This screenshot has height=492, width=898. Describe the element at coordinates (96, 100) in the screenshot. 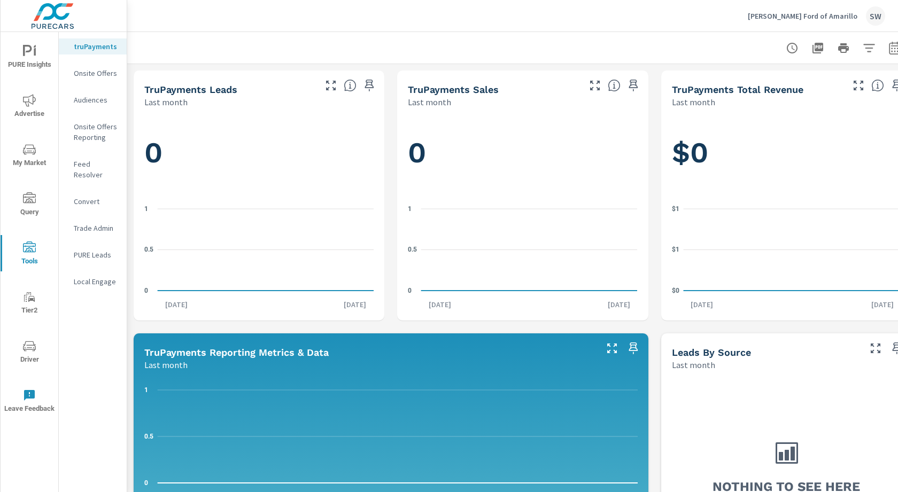

I see `p: Audiences` at that location.